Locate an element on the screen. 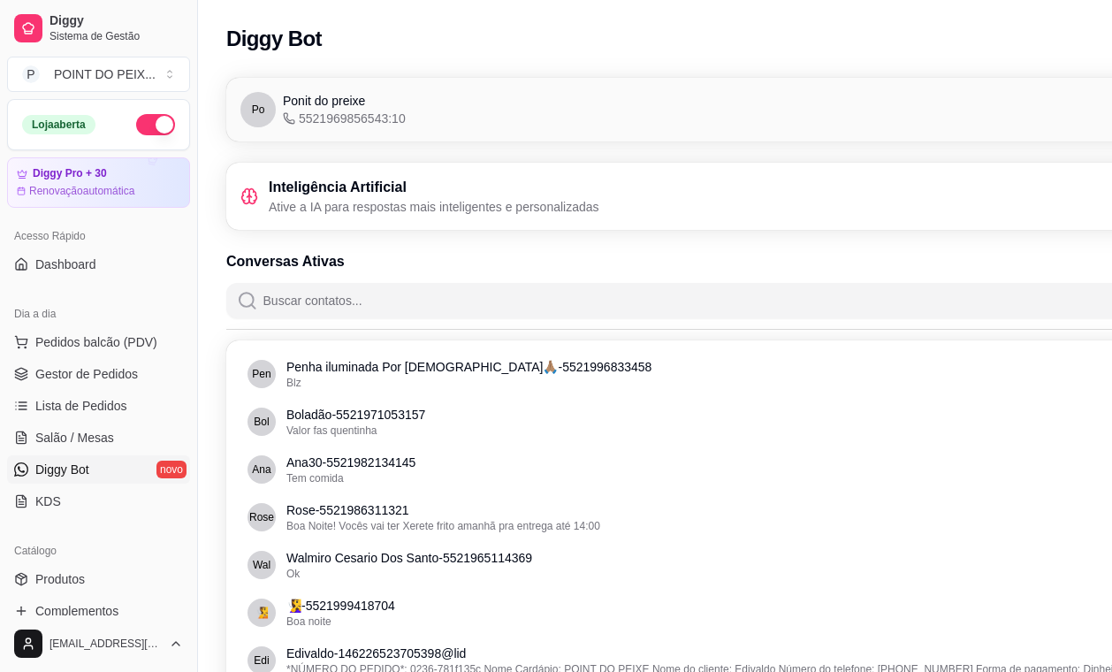 This screenshot has width=1112, height=672. span: Dashboard is located at coordinates (65, 264).